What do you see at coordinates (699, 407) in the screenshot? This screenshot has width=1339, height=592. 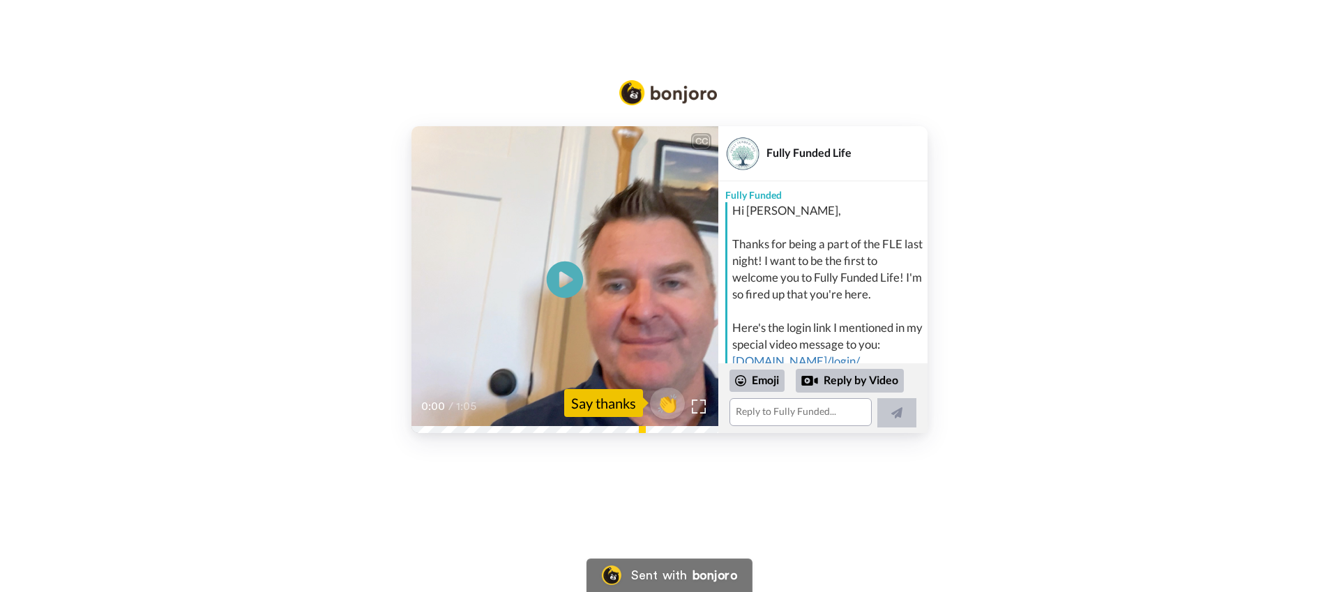 I see `img: Full screen` at bounding box center [699, 407].